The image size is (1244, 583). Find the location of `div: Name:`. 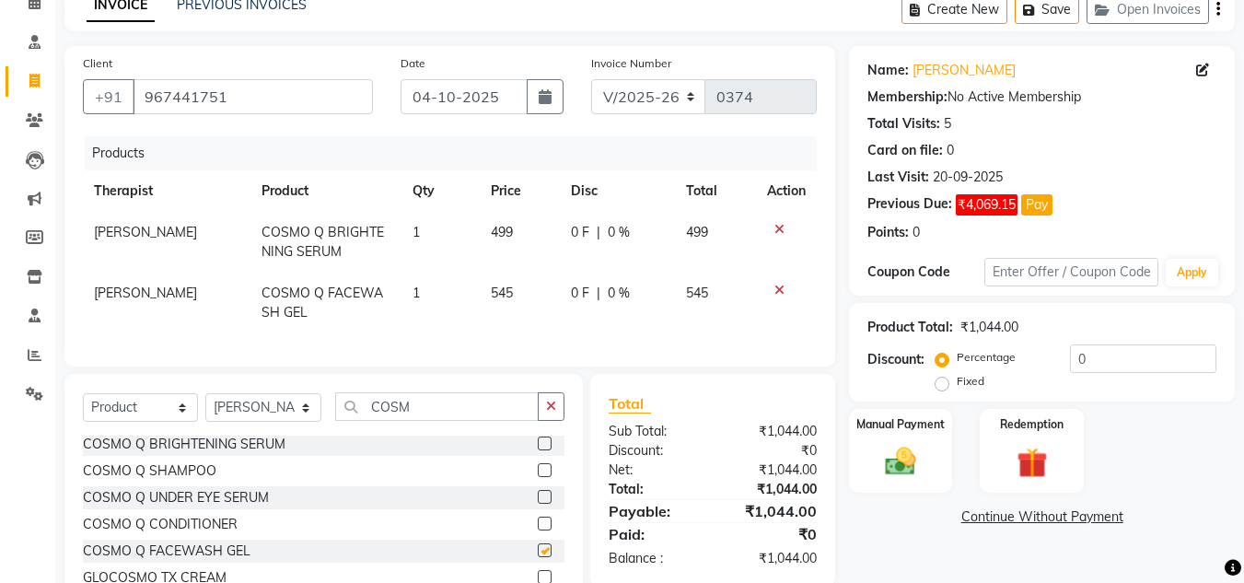

div: Name: is located at coordinates (888, 70).